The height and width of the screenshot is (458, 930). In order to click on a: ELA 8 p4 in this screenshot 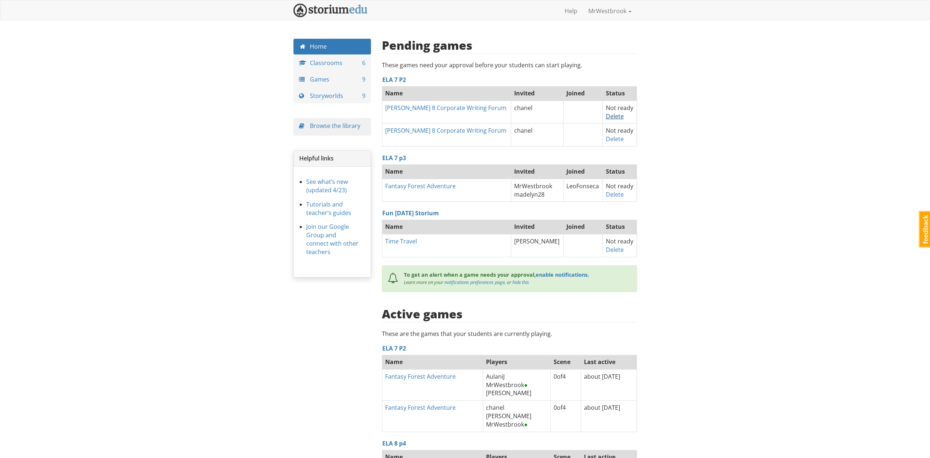, I will do `click(394, 443)`.